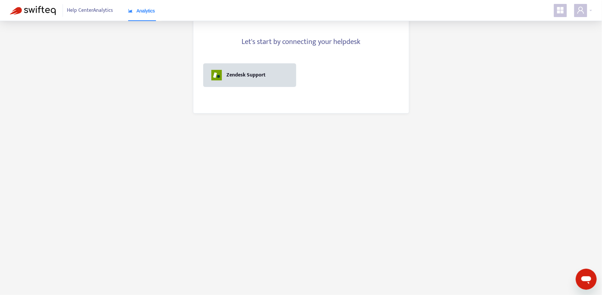 This screenshot has width=602, height=295. What do you see at coordinates (301, 42) in the screenshot?
I see `h4: Let's start by connecting your helpdesk` at bounding box center [301, 42].